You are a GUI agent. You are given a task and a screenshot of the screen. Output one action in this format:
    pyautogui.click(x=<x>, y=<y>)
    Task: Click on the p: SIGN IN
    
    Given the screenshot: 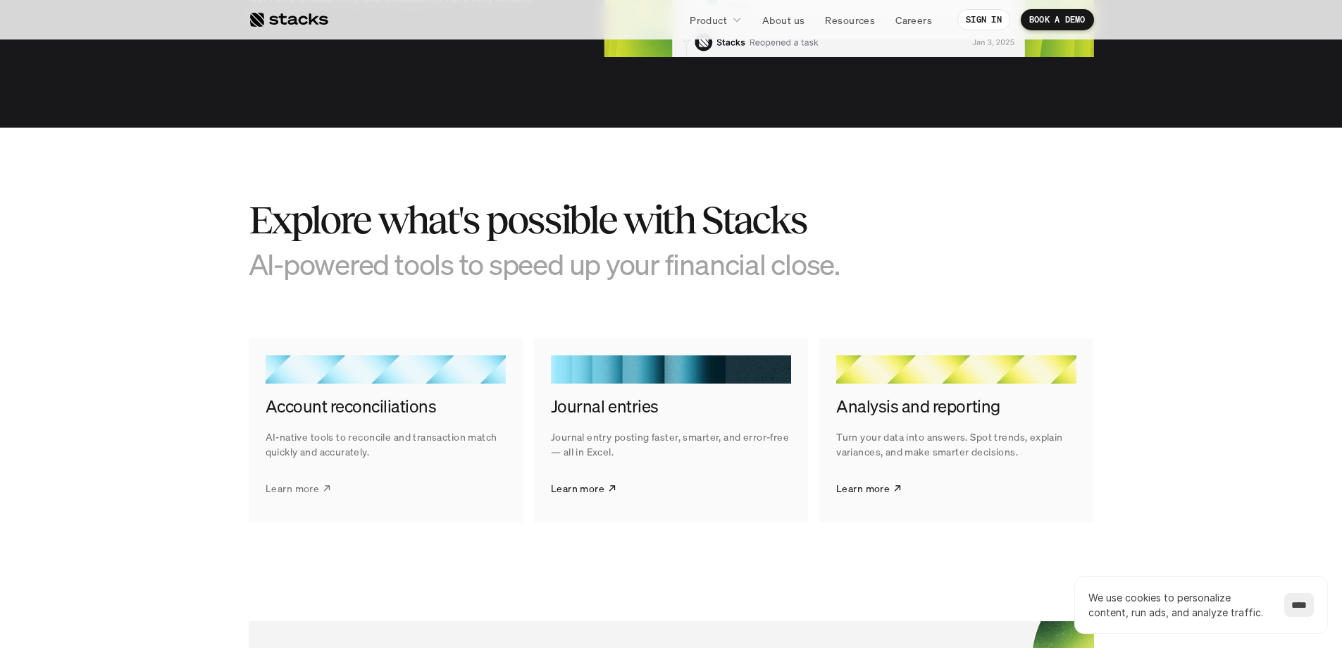 What is the action you would take?
    pyautogui.click(x=984, y=20)
    